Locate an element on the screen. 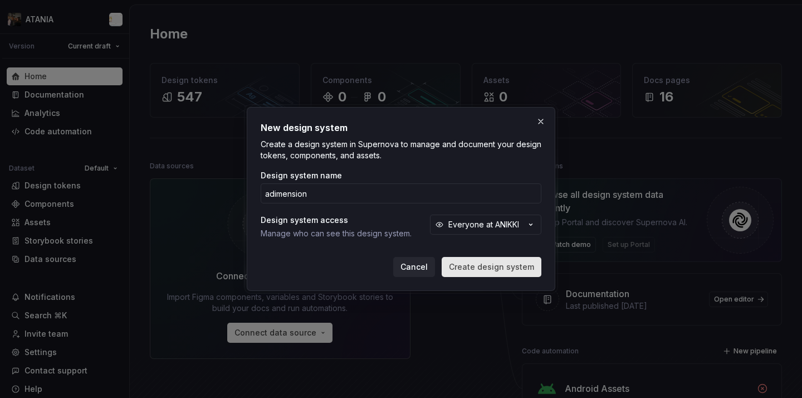 Image resolution: width=802 pixels, height=398 pixels. label: Design system name is located at coordinates (301, 176).